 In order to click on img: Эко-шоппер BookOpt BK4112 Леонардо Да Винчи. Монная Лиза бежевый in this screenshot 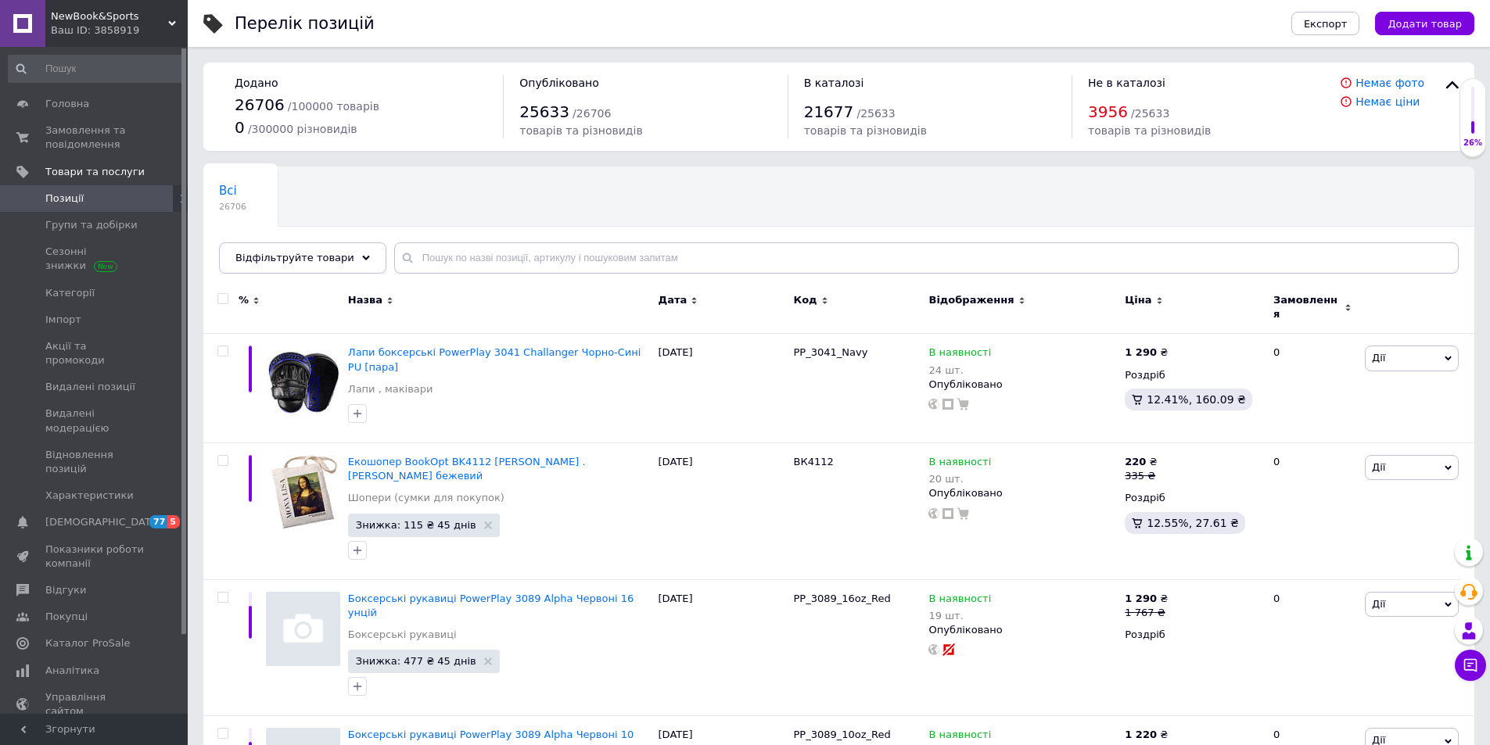, I will do `click(303, 492)`.